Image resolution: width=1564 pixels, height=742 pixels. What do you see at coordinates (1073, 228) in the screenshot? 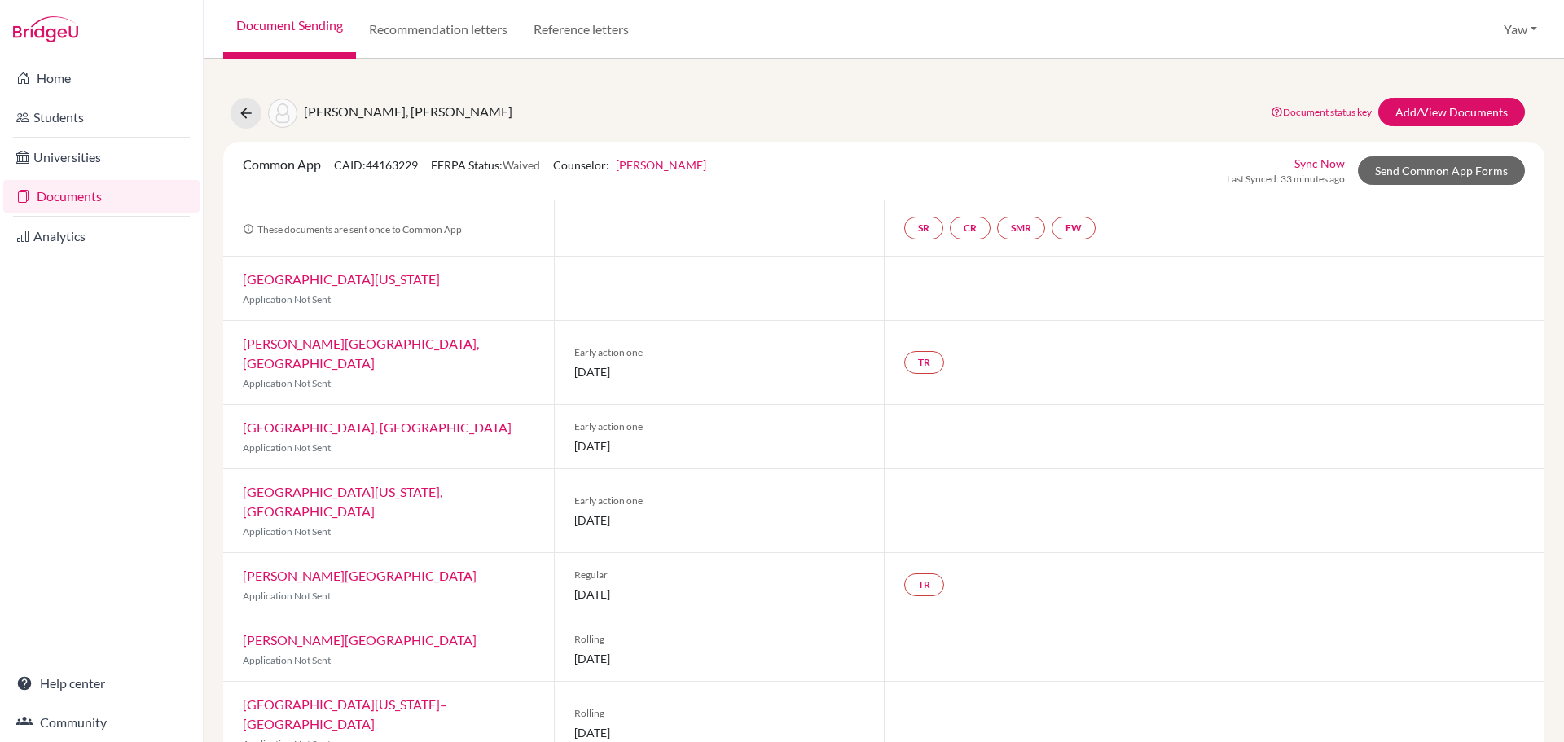
I see `a: FW` at bounding box center [1073, 228].